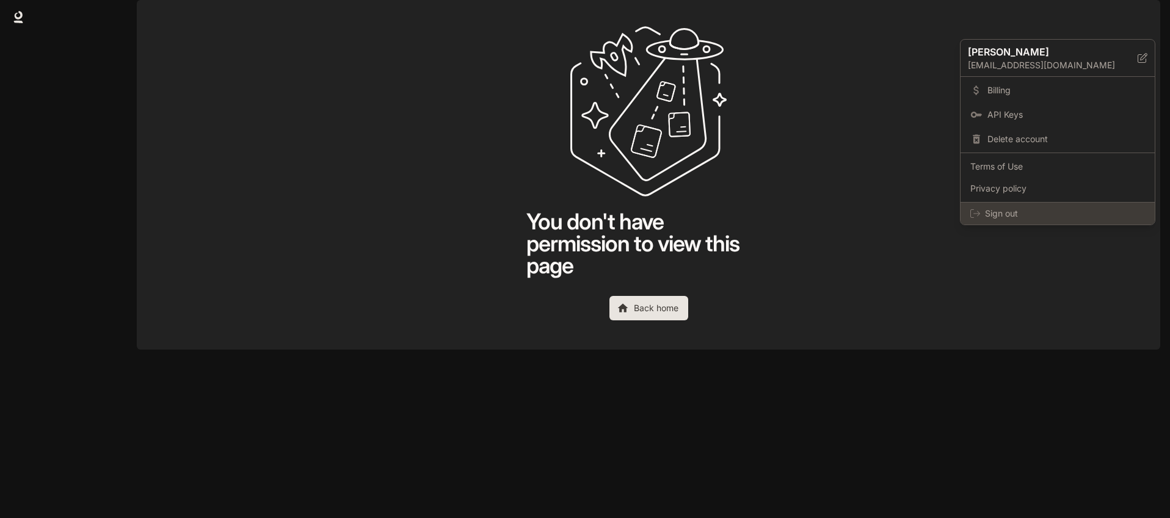 The image size is (1170, 518). Describe the element at coordinates (1065, 214) in the screenshot. I see `span: Sign out` at that location.